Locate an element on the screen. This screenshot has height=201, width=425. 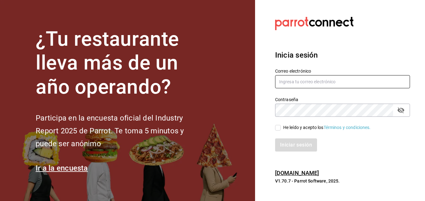
h3: Inicia sesión is located at coordinates (342, 55).